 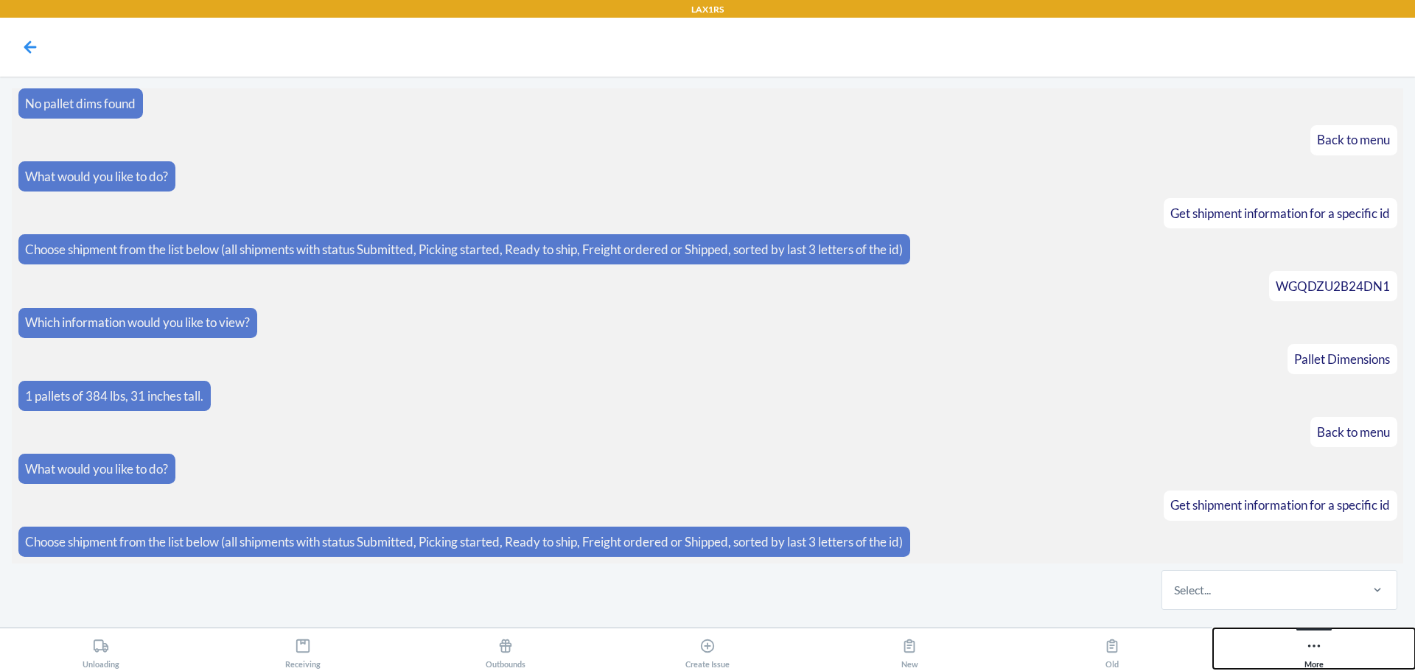 I want to click on div: Create Issue, so click(x=708, y=651).